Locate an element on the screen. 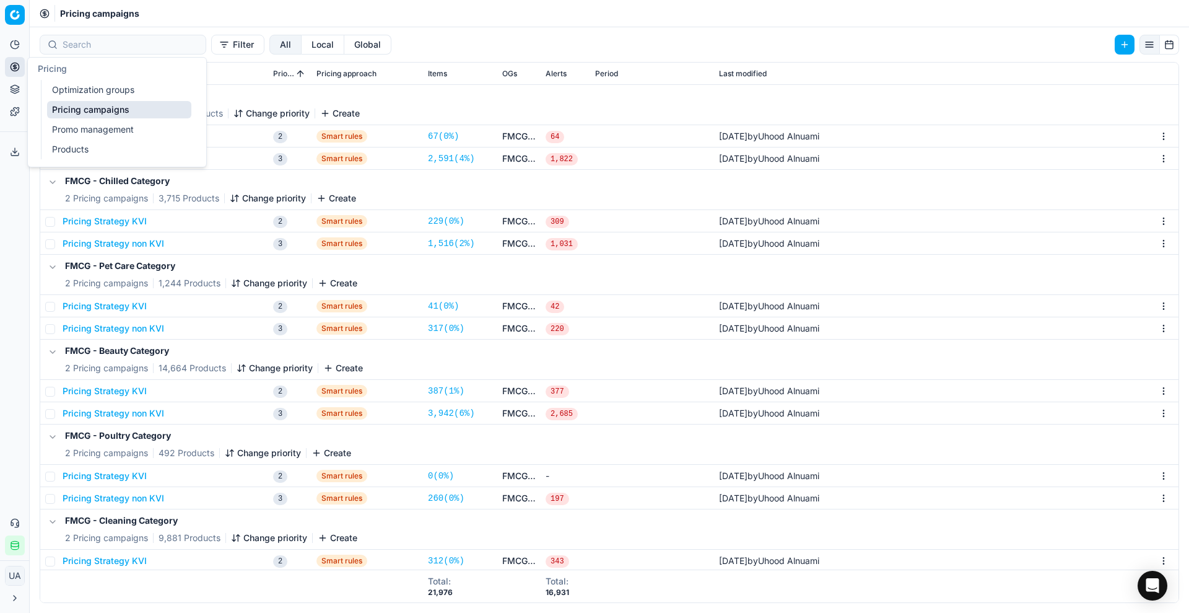 The width and height of the screenshot is (1189, 613). span: Priority is located at coordinates (284, 74).